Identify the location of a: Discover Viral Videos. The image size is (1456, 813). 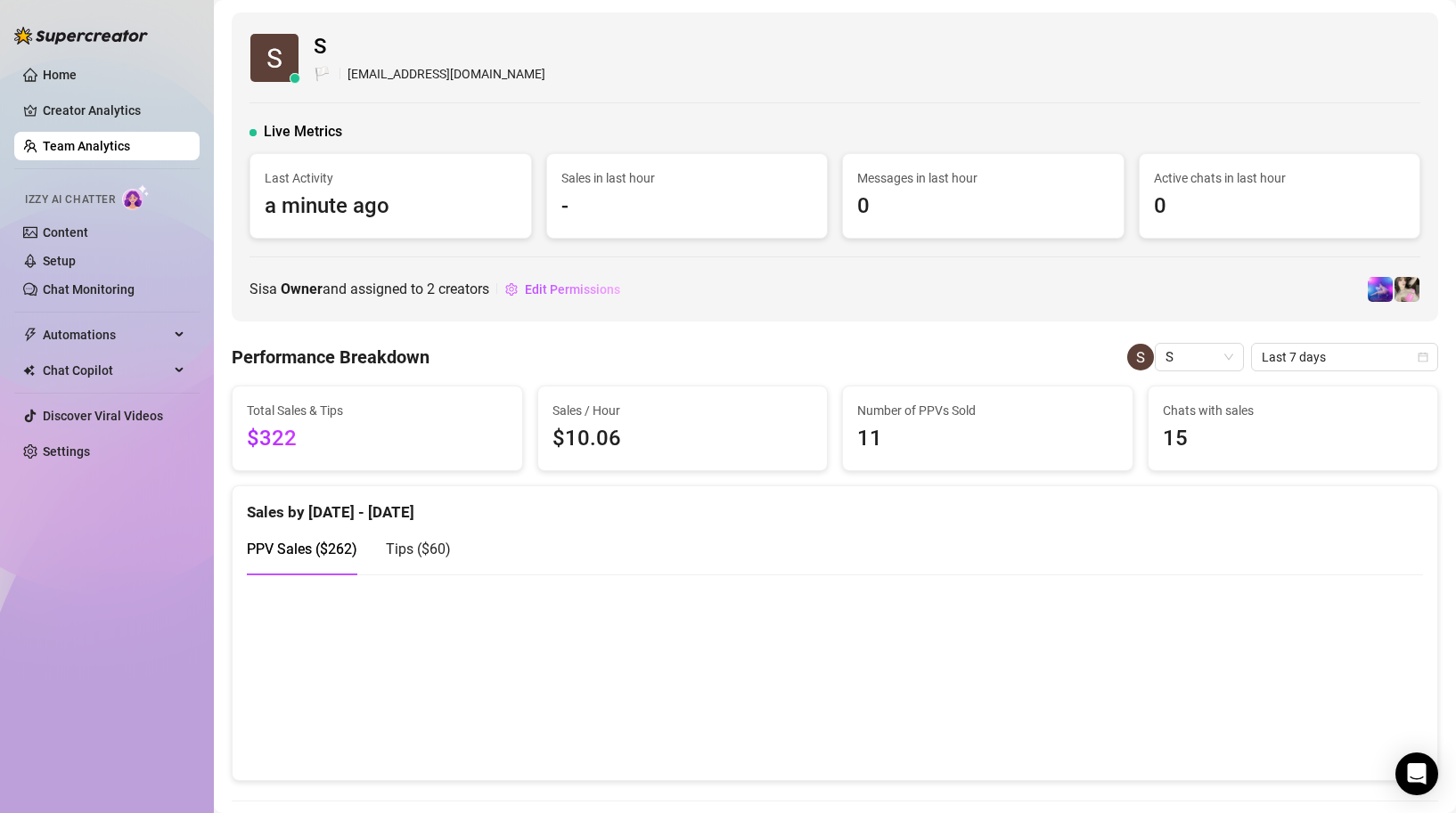
(103, 416).